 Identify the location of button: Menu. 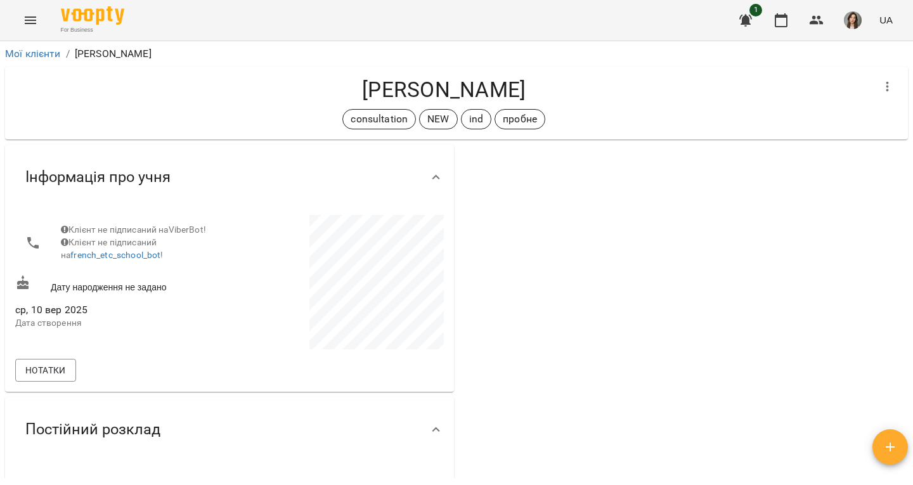
(30, 20).